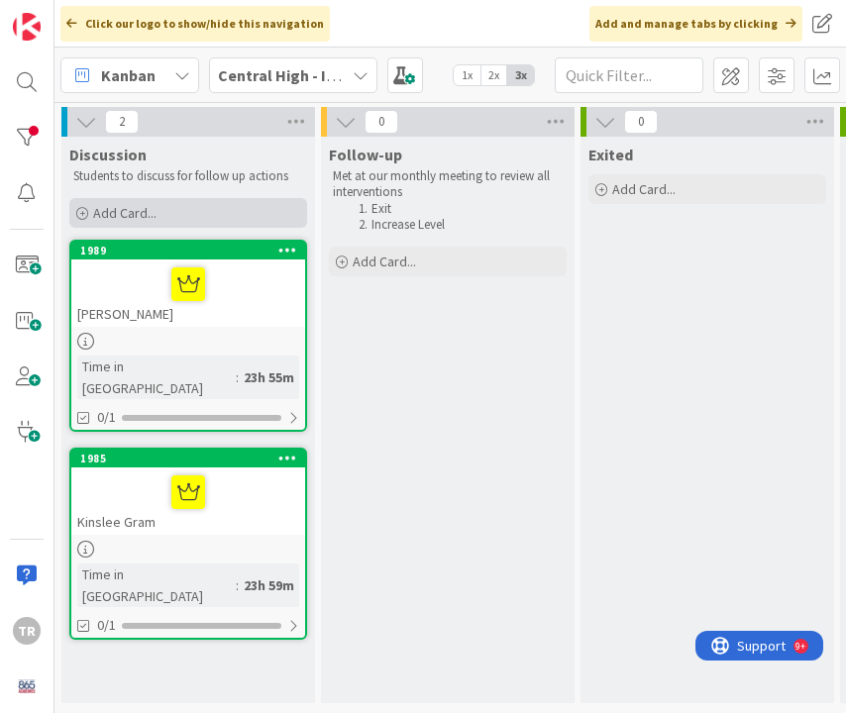 The width and height of the screenshot is (846, 713). What do you see at coordinates (27, 631) in the screenshot?
I see `div: TR` at bounding box center [27, 631].